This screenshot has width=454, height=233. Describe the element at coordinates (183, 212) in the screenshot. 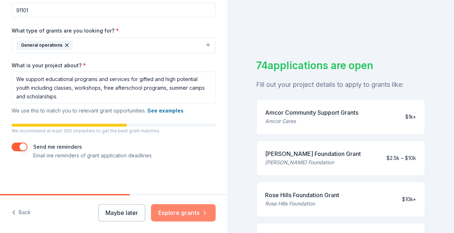

I see `button: Explore grants` at that location.